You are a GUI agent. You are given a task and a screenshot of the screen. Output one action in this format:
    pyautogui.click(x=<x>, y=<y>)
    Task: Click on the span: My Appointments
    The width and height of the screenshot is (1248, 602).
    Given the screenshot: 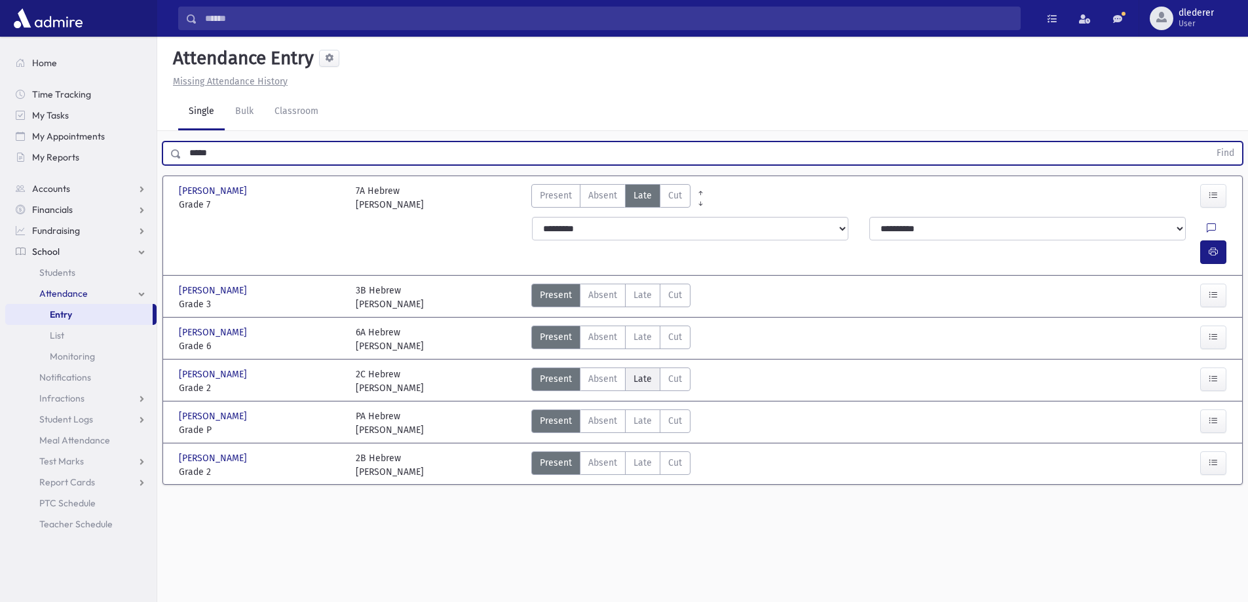 What is the action you would take?
    pyautogui.click(x=68, y=136)
    